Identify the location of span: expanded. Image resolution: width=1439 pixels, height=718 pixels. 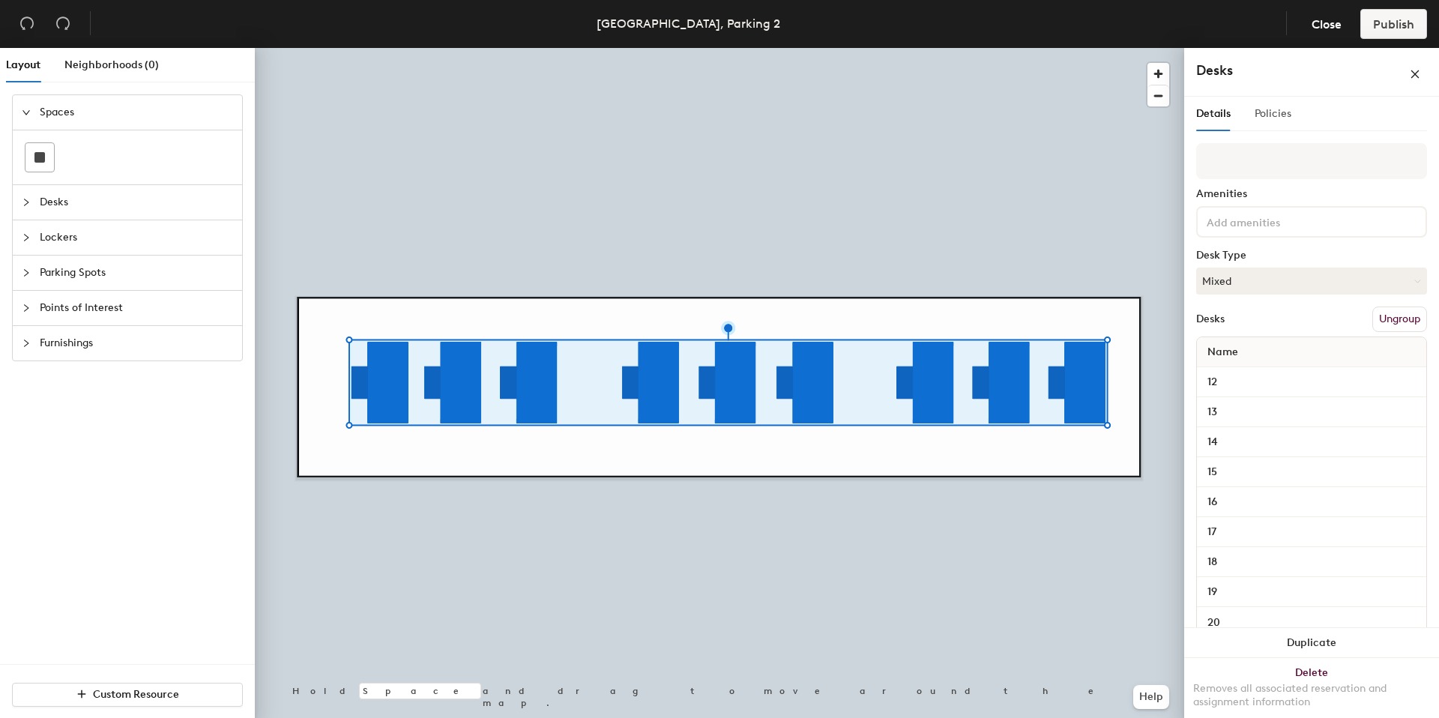
(26, 112).